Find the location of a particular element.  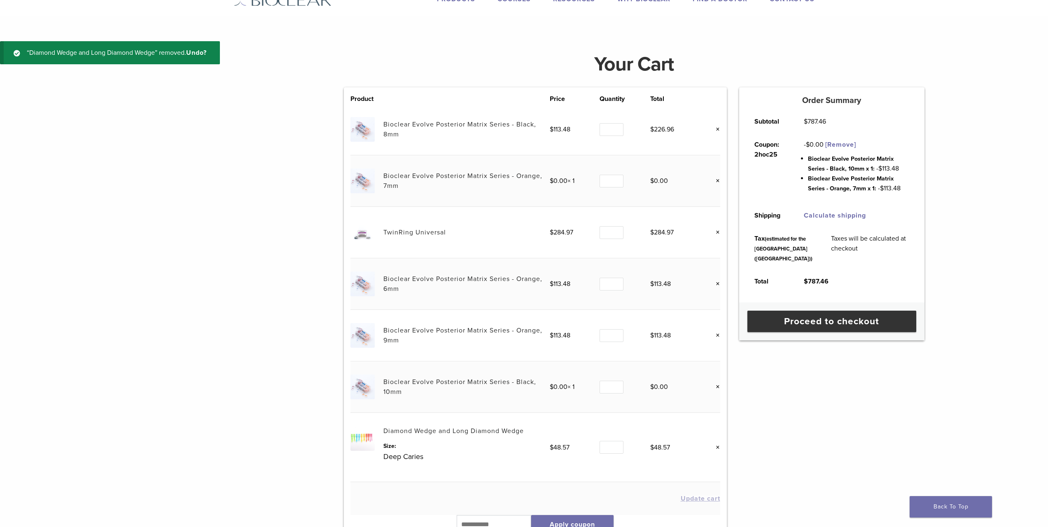

p: Deep Caries is located at coordinates (467, 456).